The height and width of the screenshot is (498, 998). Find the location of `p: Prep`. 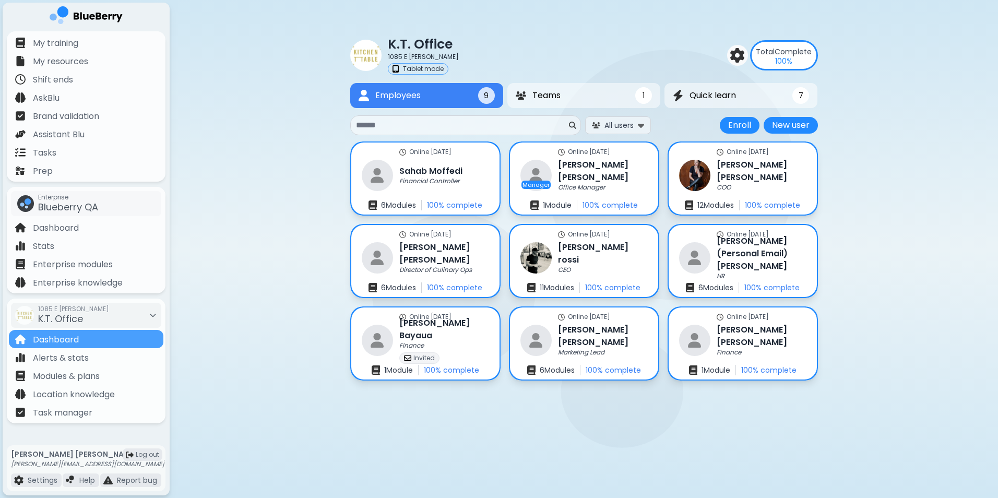

p: Prep is located at coordinates (43, 171).